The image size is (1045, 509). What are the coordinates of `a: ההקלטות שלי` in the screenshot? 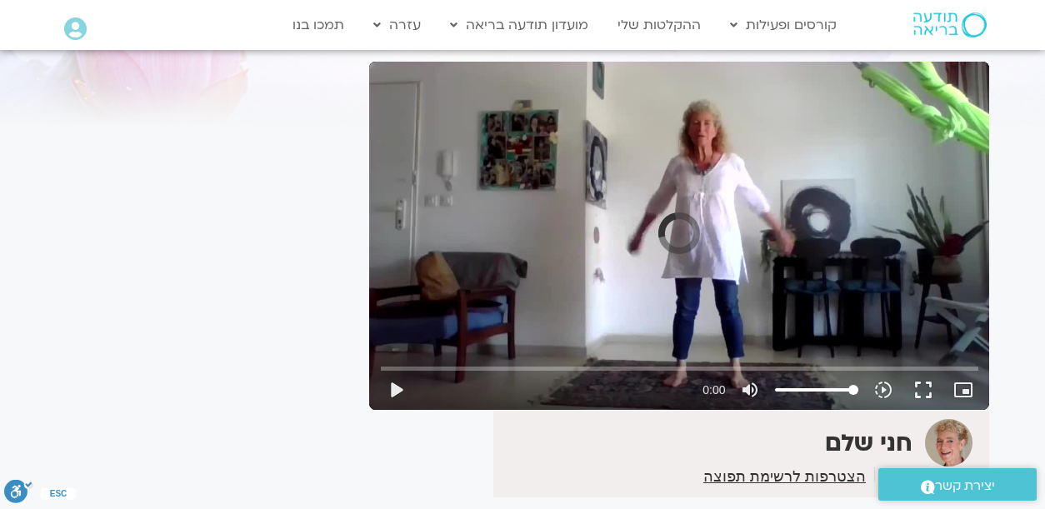 It's located at (659, 25).